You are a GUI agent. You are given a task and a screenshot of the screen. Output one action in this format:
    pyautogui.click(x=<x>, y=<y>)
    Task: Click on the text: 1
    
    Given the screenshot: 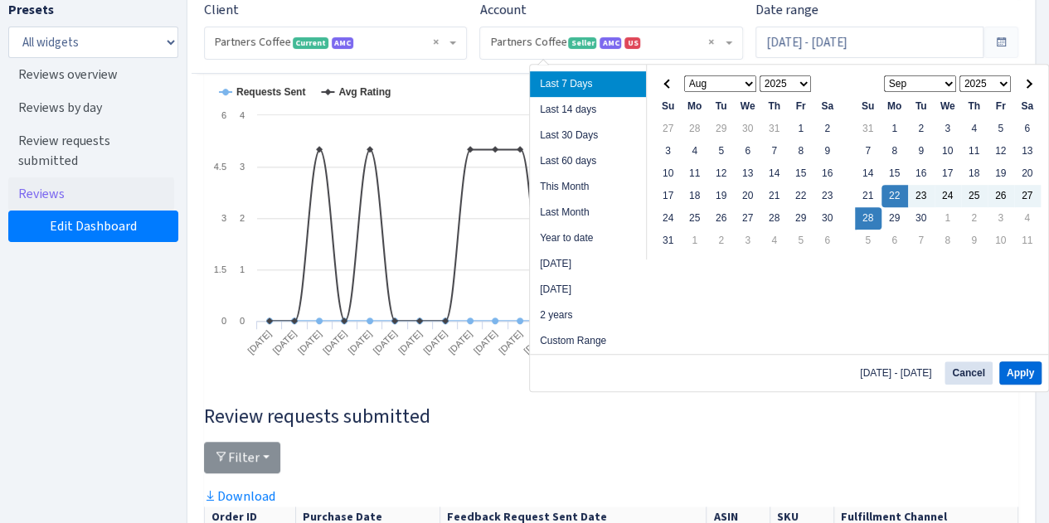 What is the action you would take?
    pyautogui.click(x=242, y=269)
    